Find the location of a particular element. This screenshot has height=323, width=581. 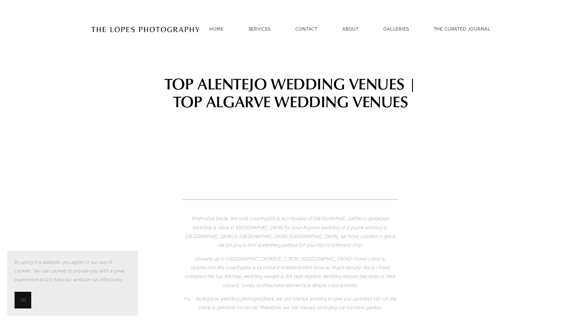

a: Contact is located at coordinates (306, 29).